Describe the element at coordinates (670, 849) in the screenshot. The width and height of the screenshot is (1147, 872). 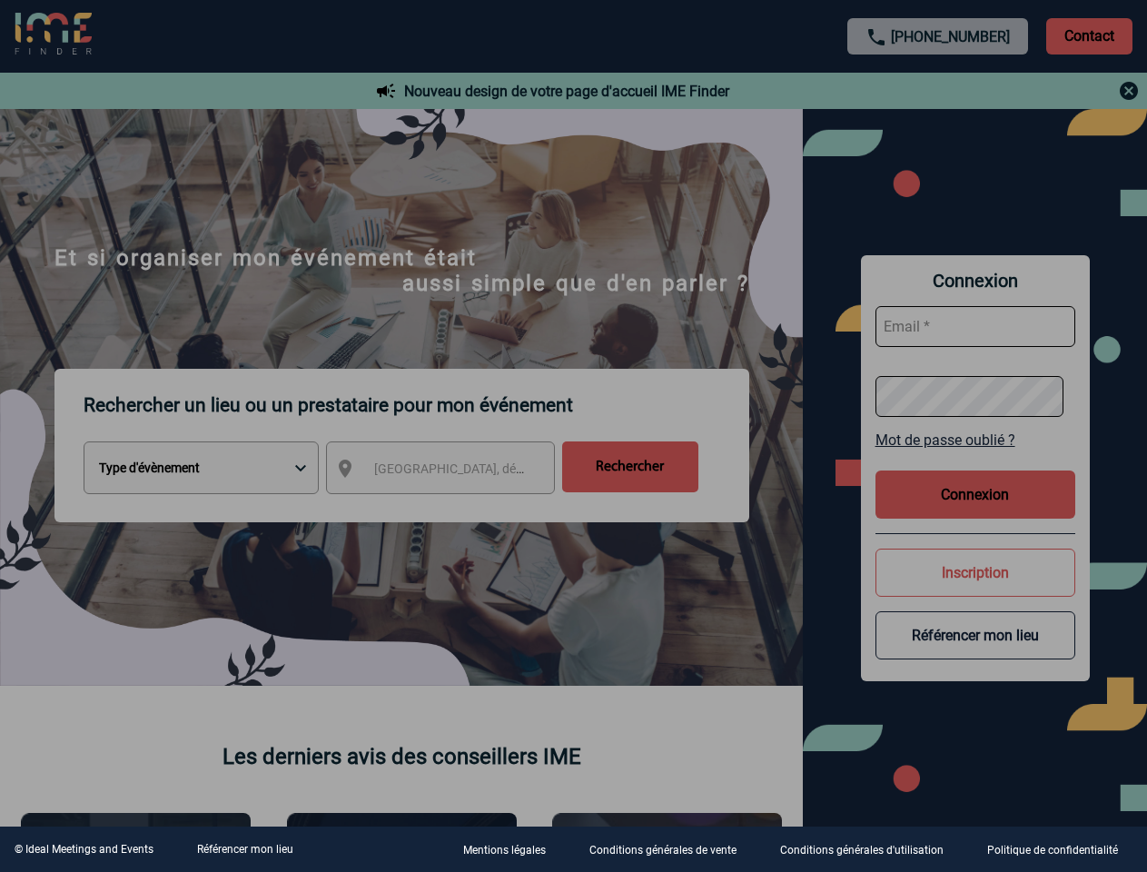
I see `a: Conditions générales de vente` at that location.